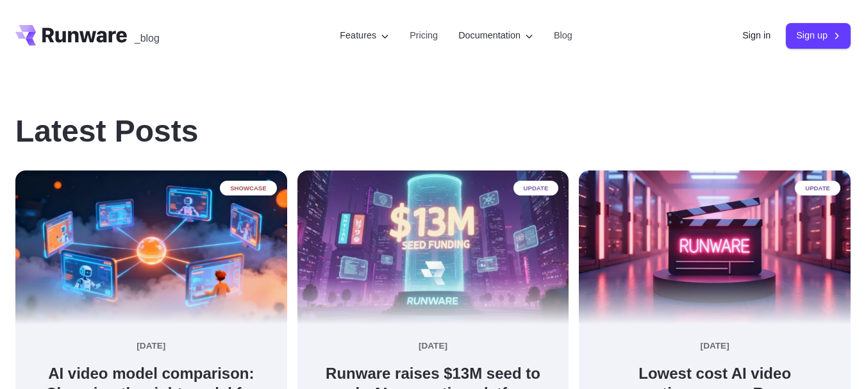 The width and height of the screenshot is (866, 389). What do you see at coordinates (147, 38) in the screenshot?
I see `span: _blog` at bounding box center [147, 38].